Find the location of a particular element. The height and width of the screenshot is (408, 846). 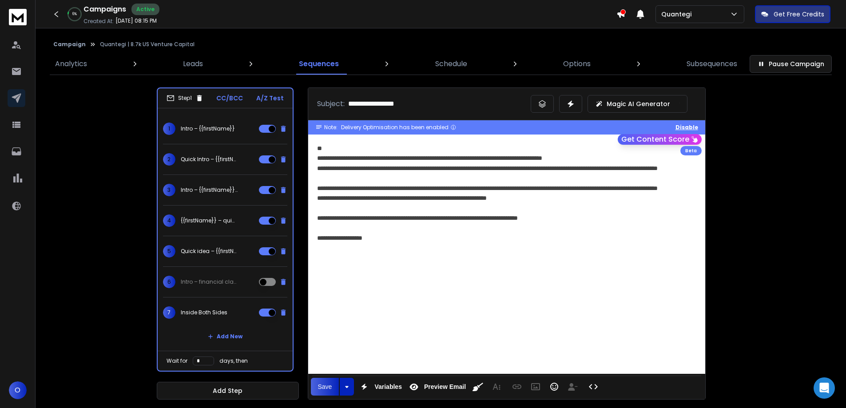

img: logo is located at coordinates (18, 17).